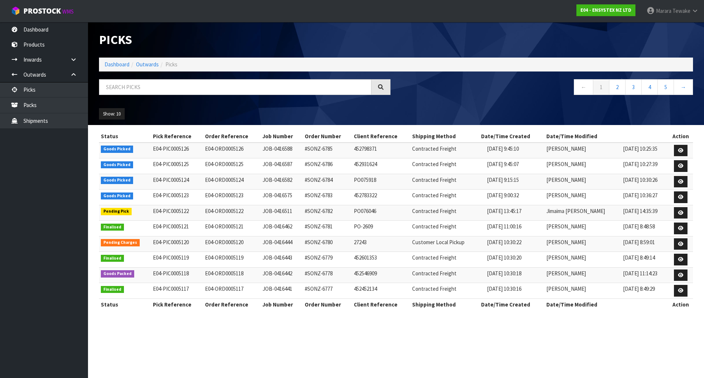 This screenshot has height=378, width=704. Describe the element at coordinates (281, 259) in the screenshot. I see `td: JOB-0416443` at that location.